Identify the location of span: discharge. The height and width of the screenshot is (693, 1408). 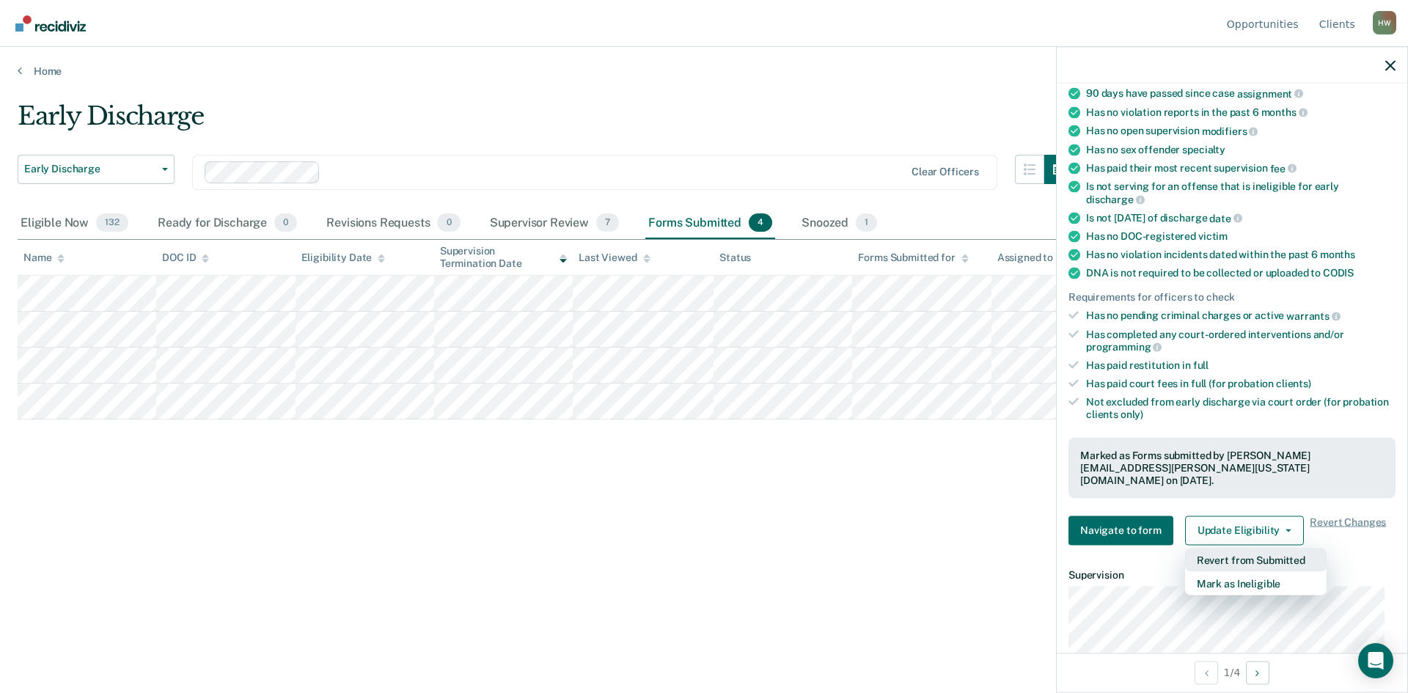
(1115, 199).